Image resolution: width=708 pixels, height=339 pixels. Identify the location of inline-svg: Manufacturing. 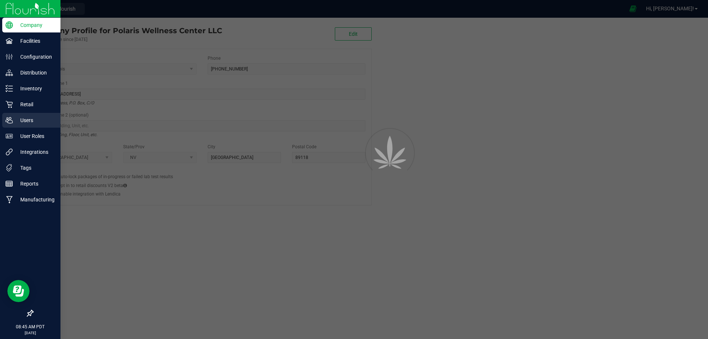
(9, 200).